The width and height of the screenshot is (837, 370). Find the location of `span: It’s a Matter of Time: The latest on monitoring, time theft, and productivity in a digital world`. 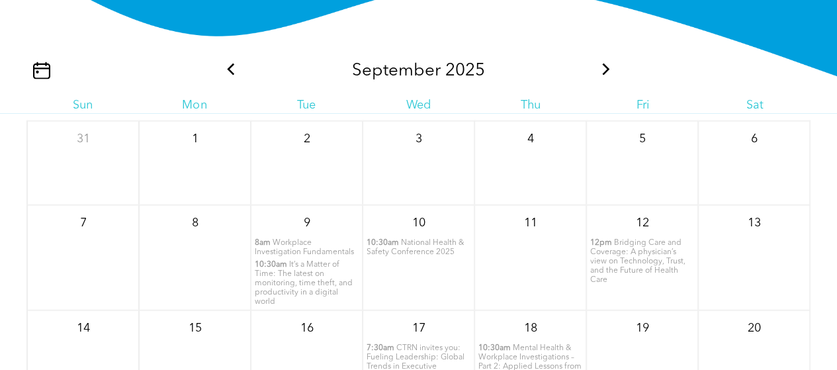

span: It’s a Matter of Time: The latest on monitoring, time theft, and productivity in a digital world is located at coordinates (304, 283).